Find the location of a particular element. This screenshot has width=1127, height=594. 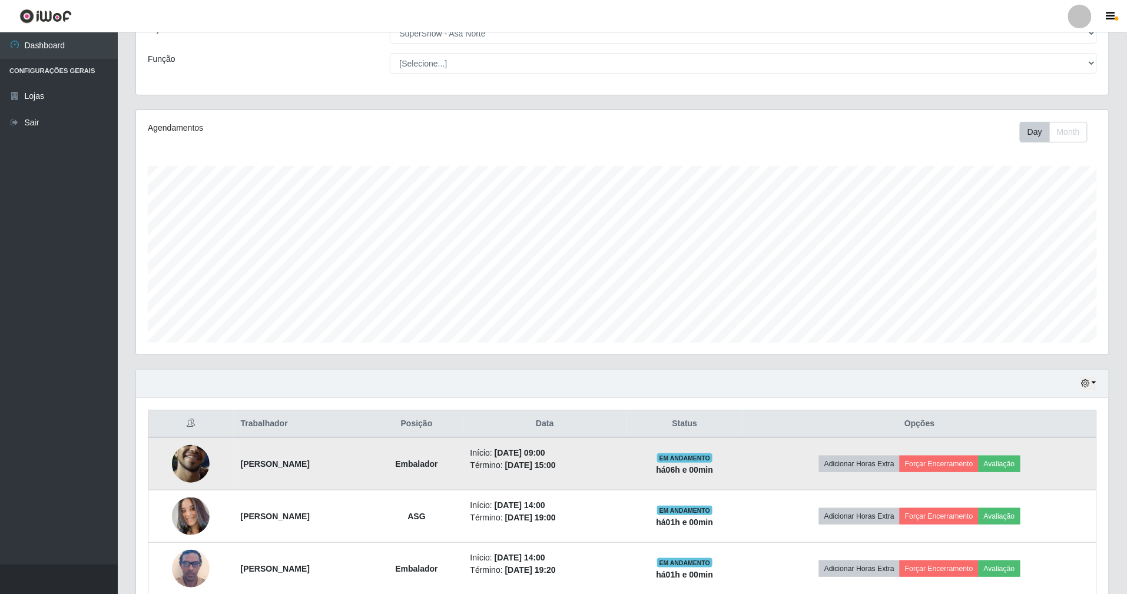

div: First group is located at coordinates (1054, 132).